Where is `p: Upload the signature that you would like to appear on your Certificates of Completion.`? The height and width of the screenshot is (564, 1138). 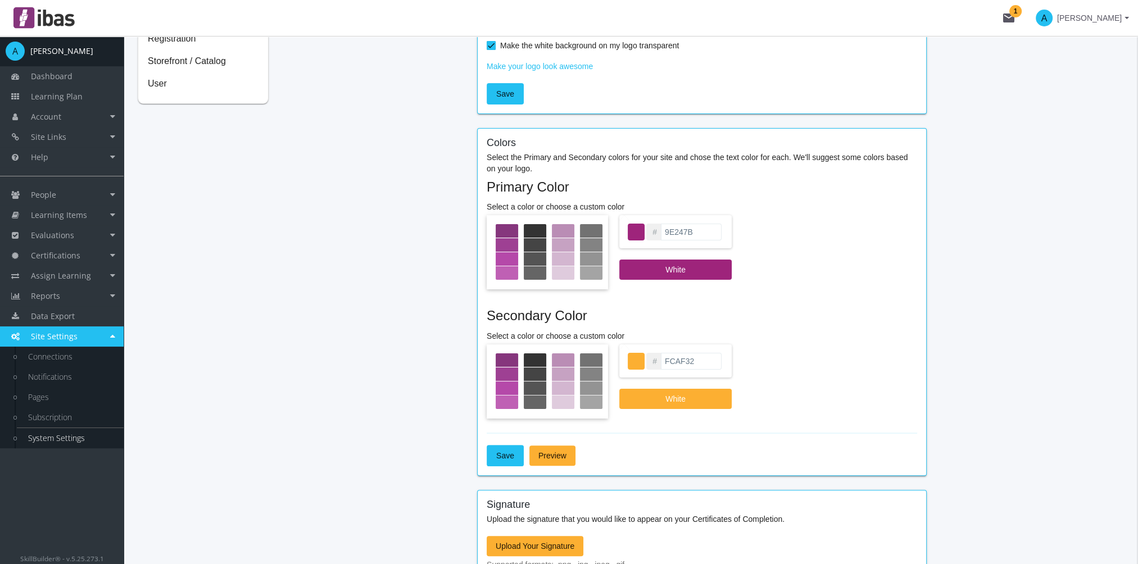
p: Upload the signature that you would like to appear on your Certificates of Completion. is located at coordinates (702, 519).